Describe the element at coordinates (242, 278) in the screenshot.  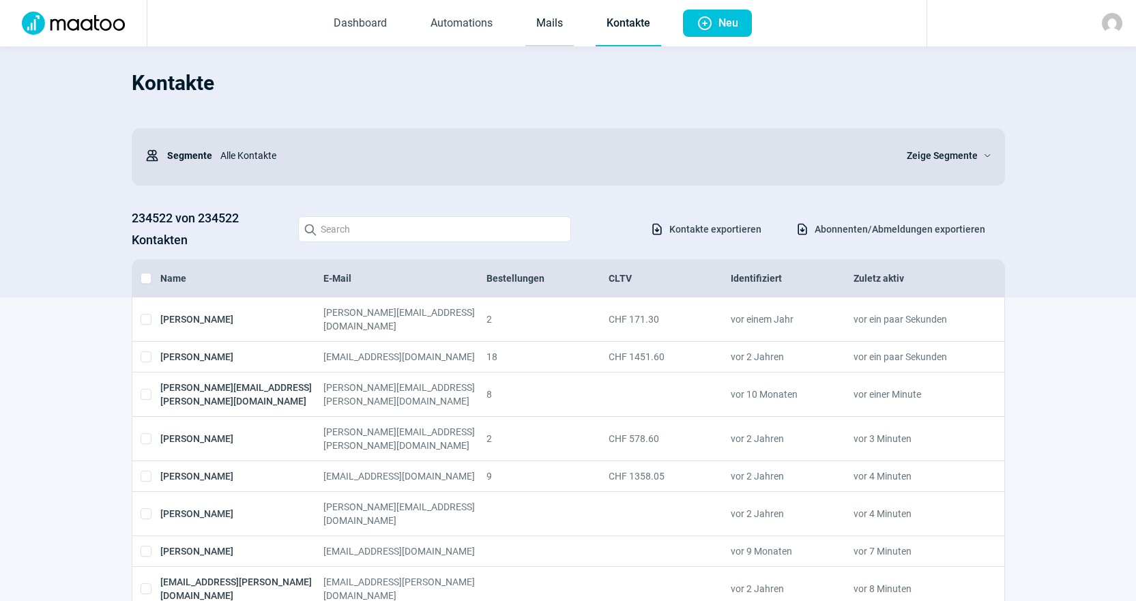
I see `div: Name` at that location.